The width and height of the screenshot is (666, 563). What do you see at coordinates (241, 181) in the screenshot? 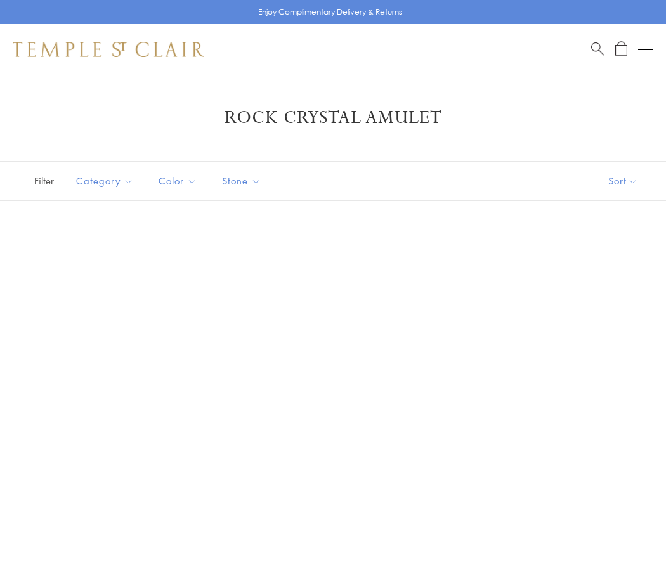
I see `button: Stone` at bounding box center [241, 181].